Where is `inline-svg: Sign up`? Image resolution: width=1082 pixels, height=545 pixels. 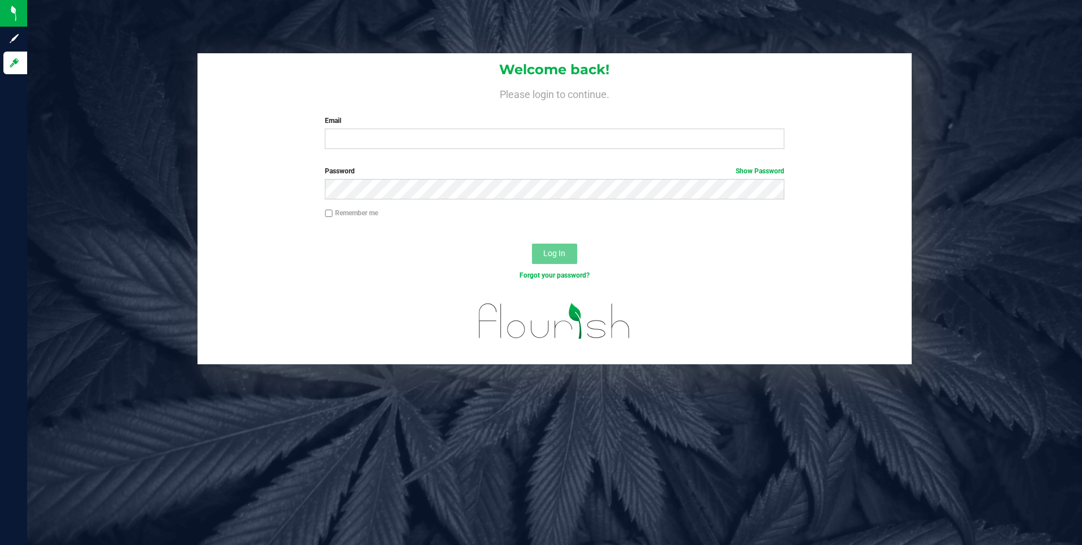
inline-svg: Sign up is located at coordinates (14, 38).